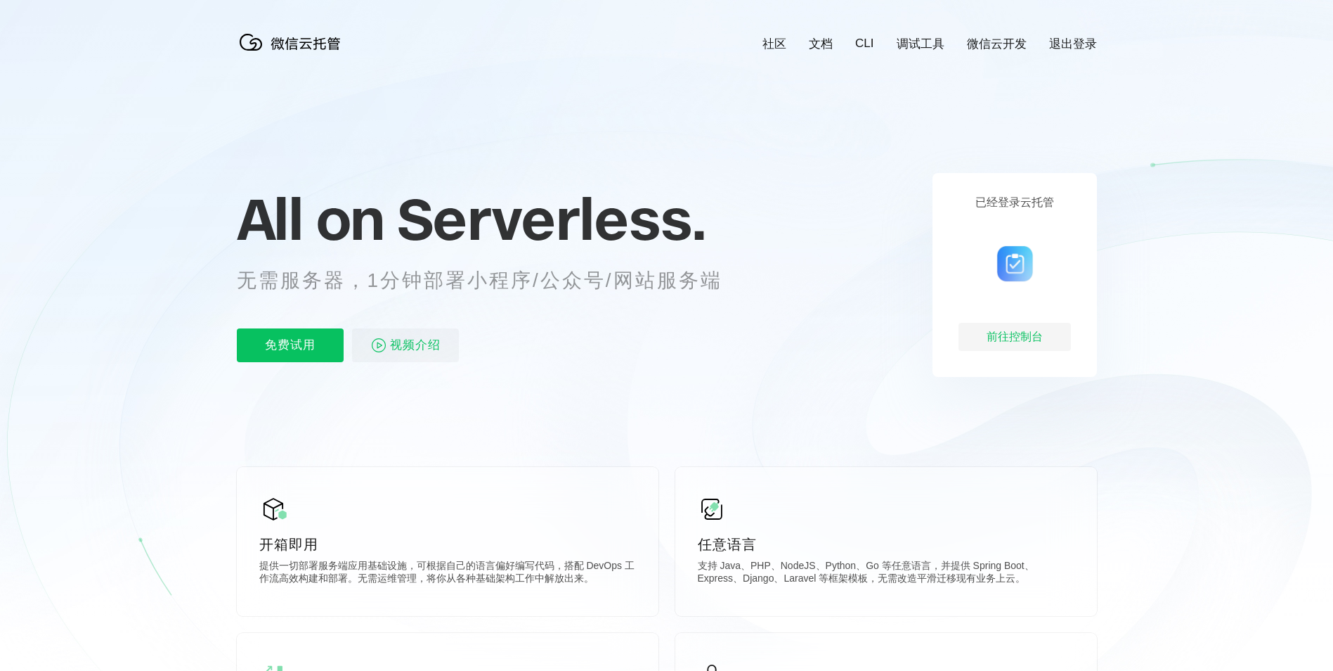 The image size is (1333, 671). Describe the element at coordinates (448, 544) in the screenshot. I see `p: 开箱即用` at that location.